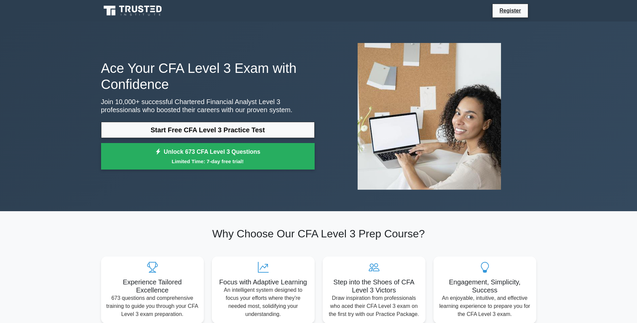 The image size is (637, 323). What do you see at coordinates (510, 10) in the screenshot?
I see `a: Register` at bounding box center [510, 10].